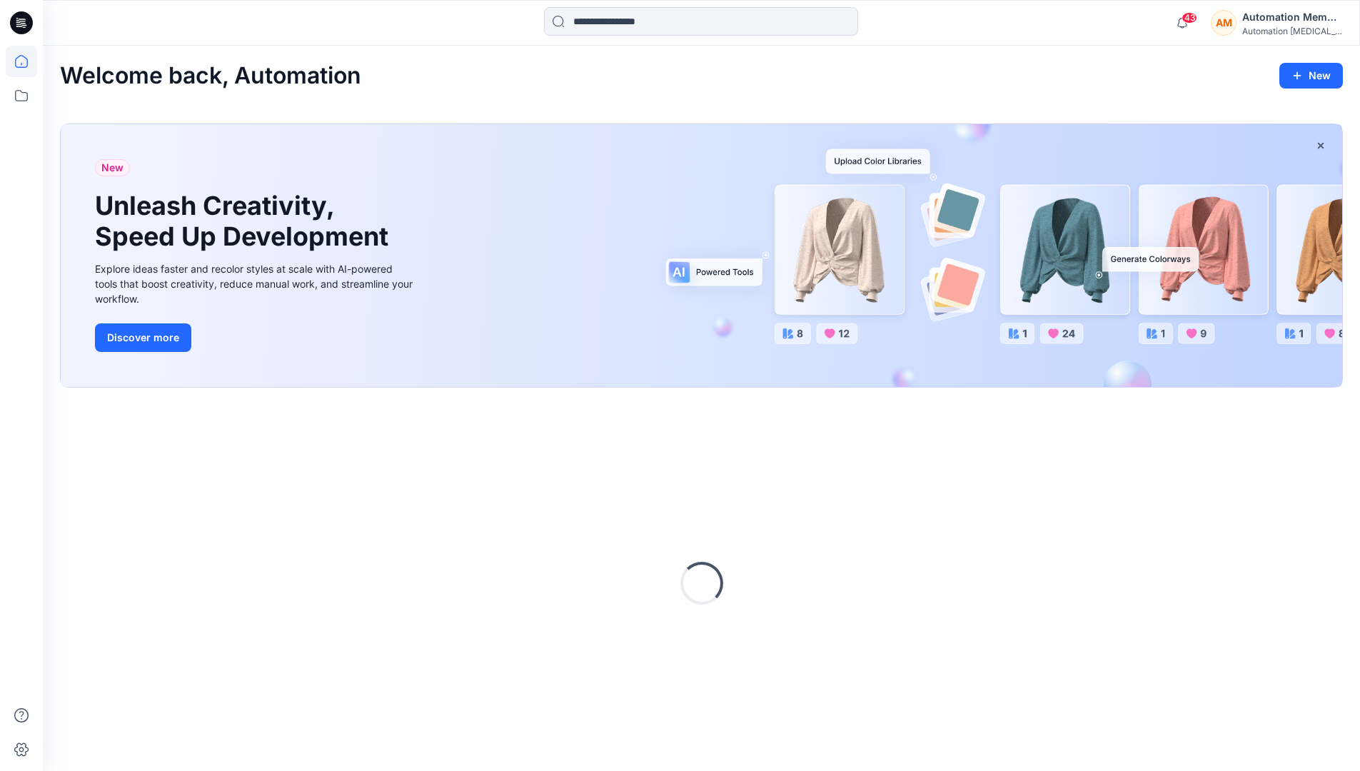 Image resolution: width=1360 pixels, height=771 pixels. What do you see at coordinates (112, 168) in the screenshot?
I see `span: New` at bounding box center [112, 168].